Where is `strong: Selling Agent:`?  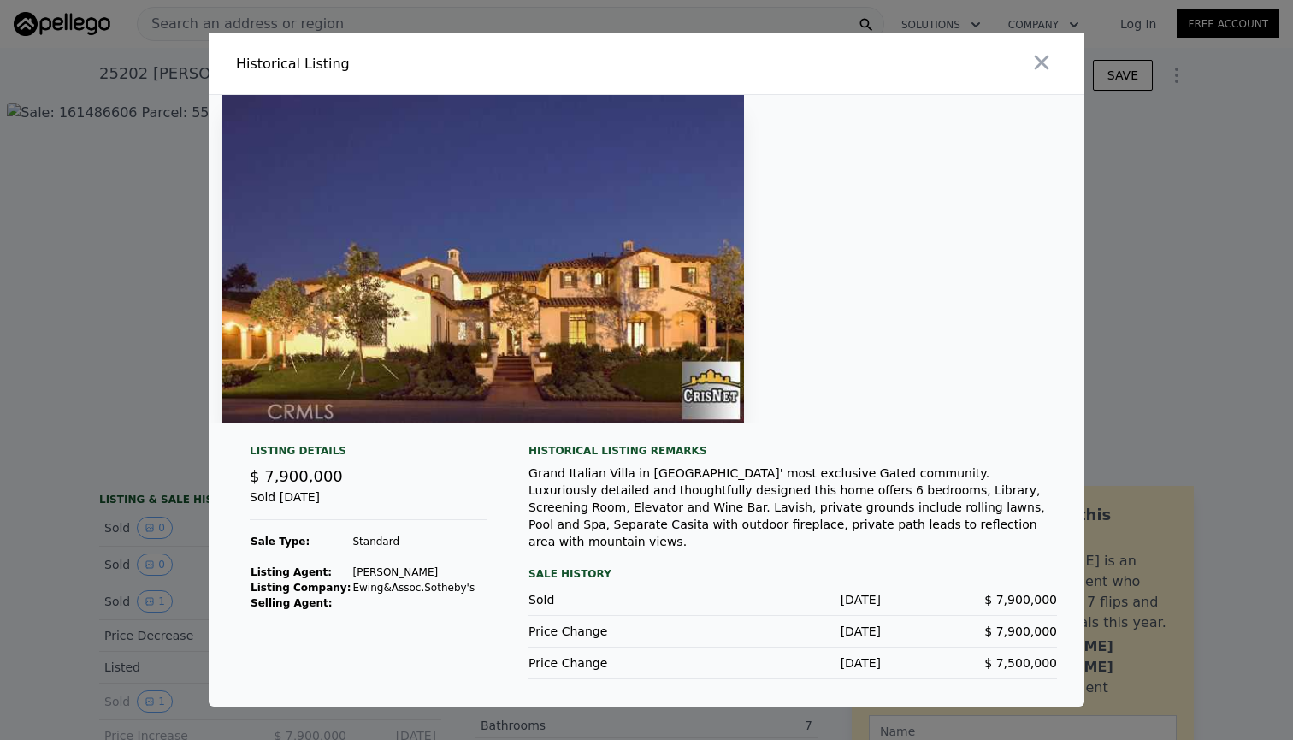
strong: Selling Agent: is located at coordinates (292, 603).